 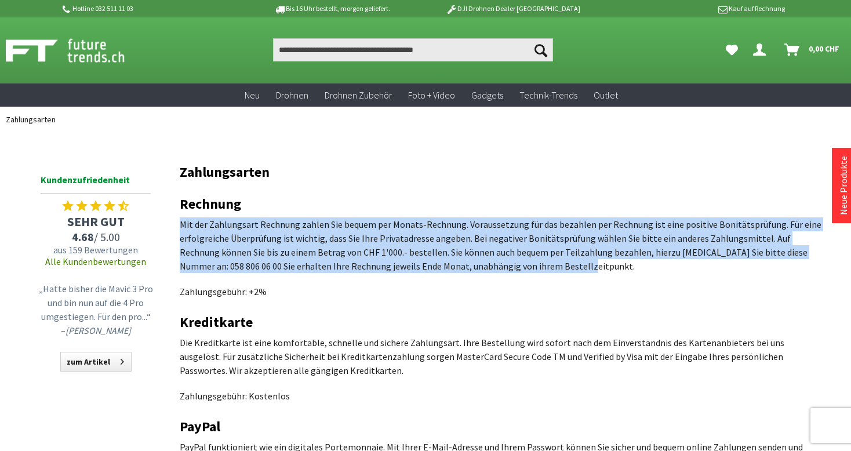 What do you see at coordinates (96, 250) in the screenshot?
I see `span: aus 159 Bewertungen` at bounding box center [96, 250].